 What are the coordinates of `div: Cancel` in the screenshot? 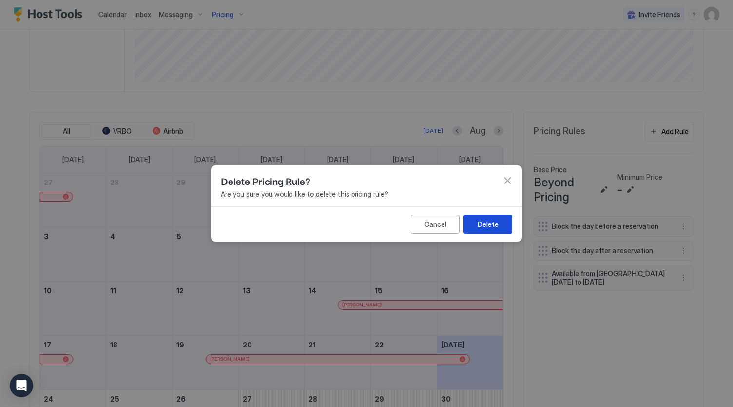 It's located at (435, 224).